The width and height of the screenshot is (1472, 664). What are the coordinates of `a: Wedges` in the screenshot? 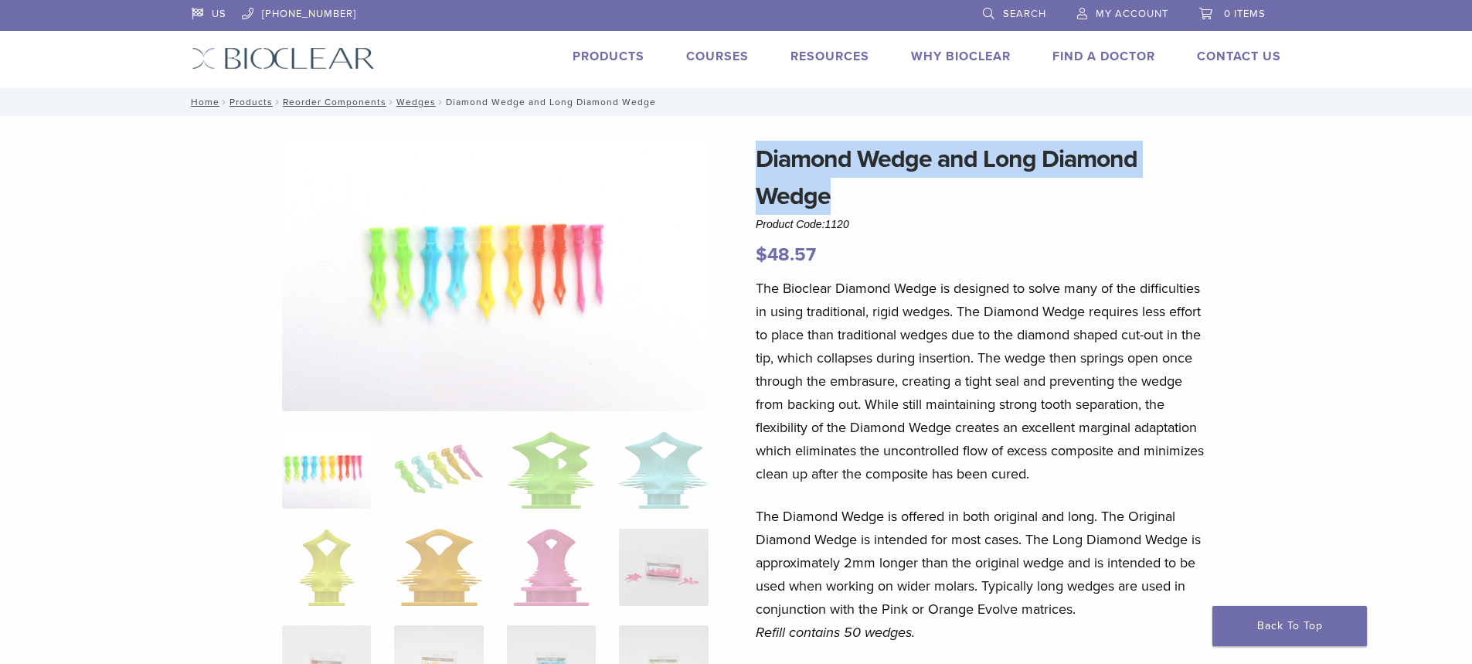 It's located at (416, 102).